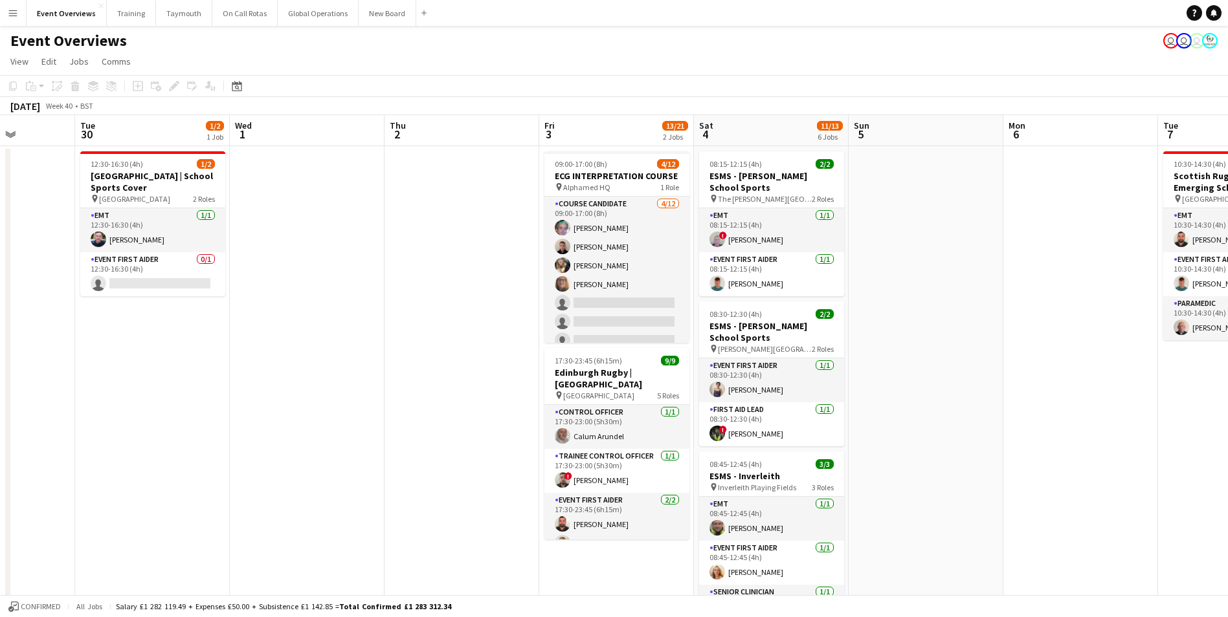  Describe the element at coordinates (49, 61) in the screenshot. I see `span: Edit` at that location.